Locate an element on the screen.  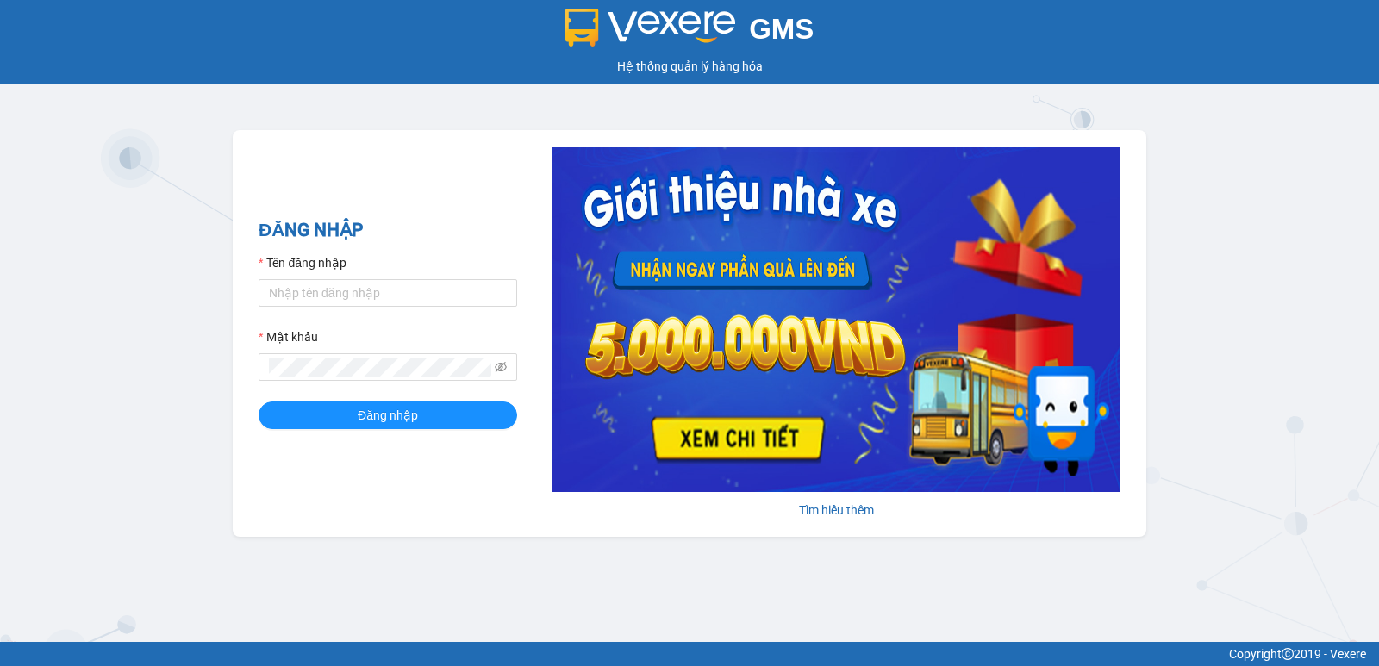
img: banner-0 is located at coordinates (836, 320).